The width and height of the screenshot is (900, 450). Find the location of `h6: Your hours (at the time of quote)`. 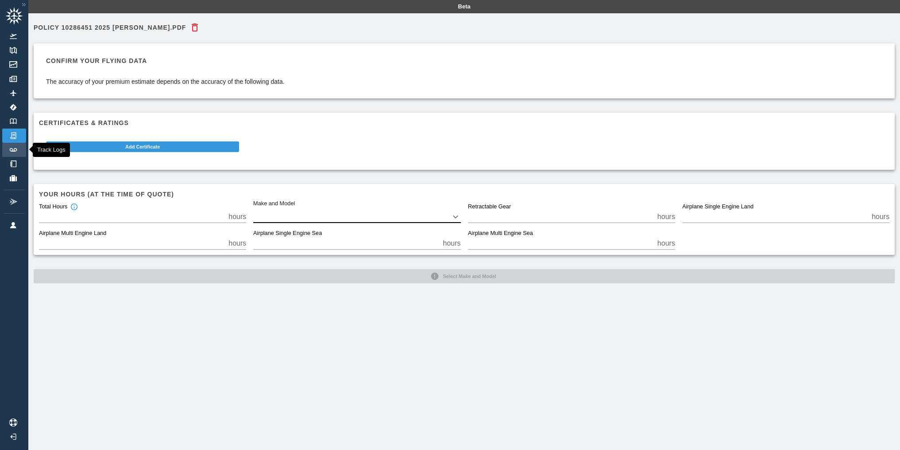

h6: Your hours (at the time of quote) is located at coordinates (464, 194).